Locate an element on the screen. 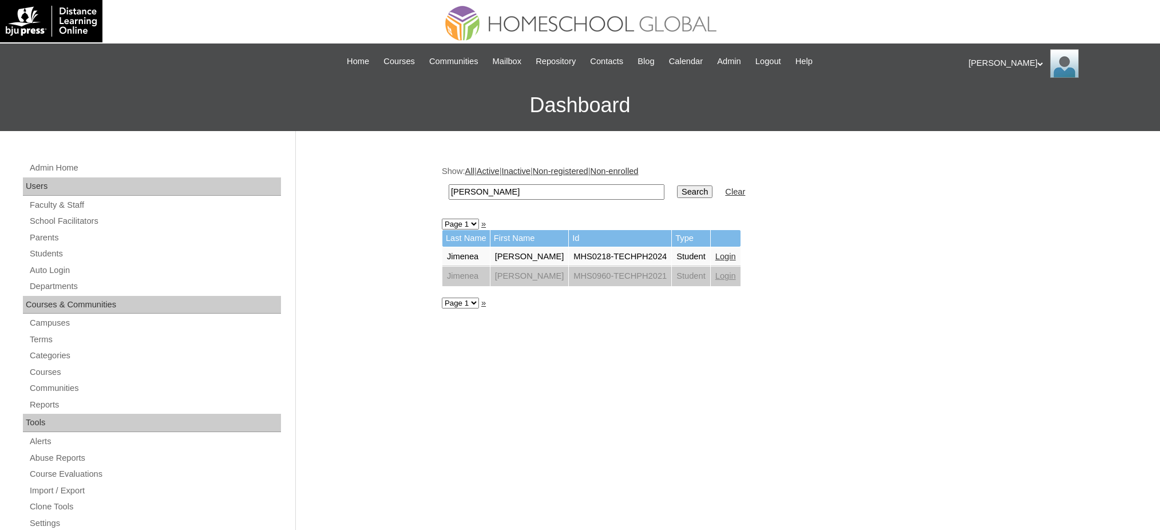 This screenshot has height=530, width=1160. td: MHS0218-TECHPH2024 is located at coordinates (620, 257).